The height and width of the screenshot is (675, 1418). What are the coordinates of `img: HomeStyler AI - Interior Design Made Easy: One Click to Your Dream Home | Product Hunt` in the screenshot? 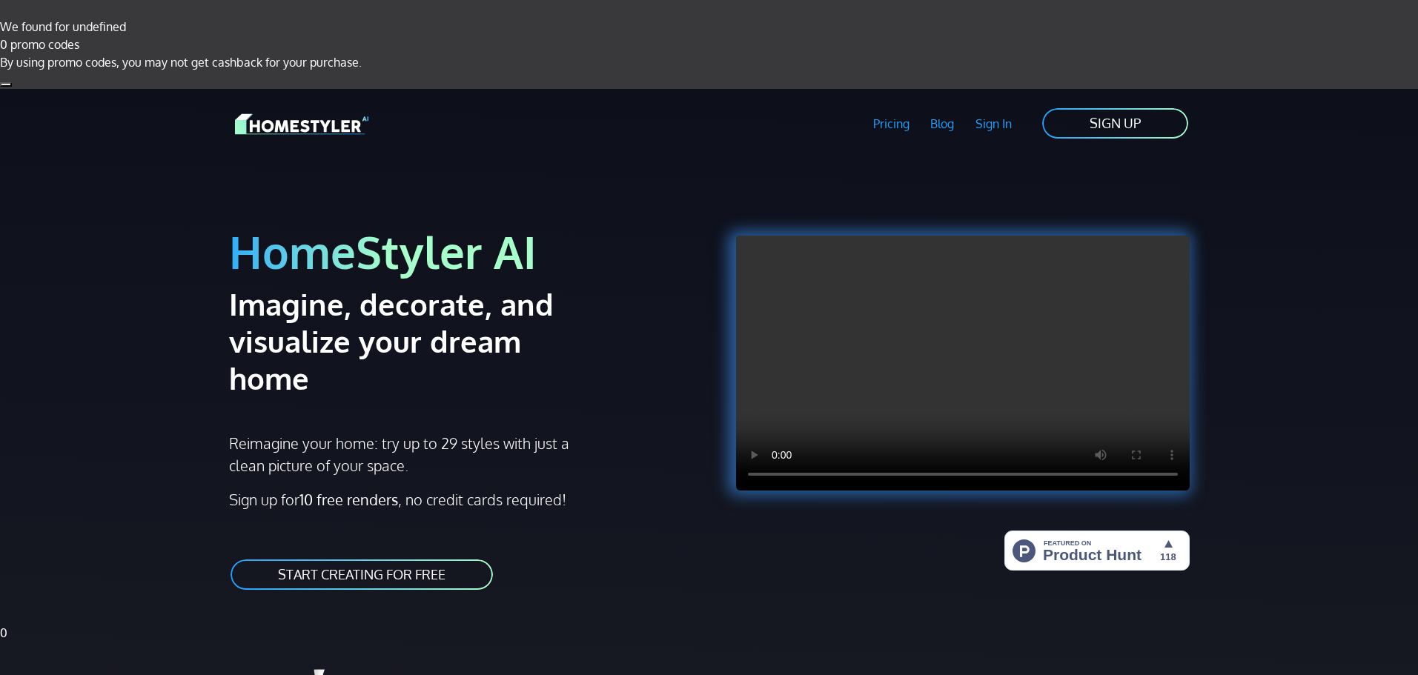 It's located at (1097, 551).